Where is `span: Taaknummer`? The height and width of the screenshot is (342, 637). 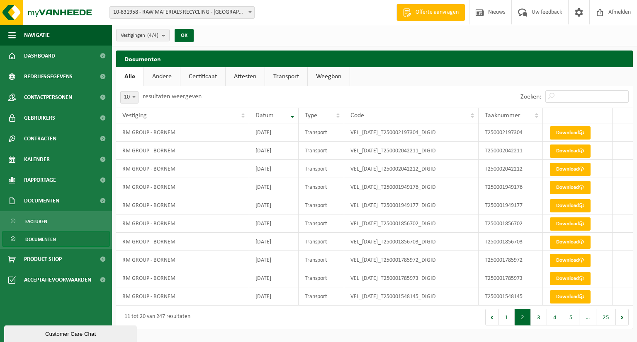
span: Taaknummer is located at coordinates (502, 116).